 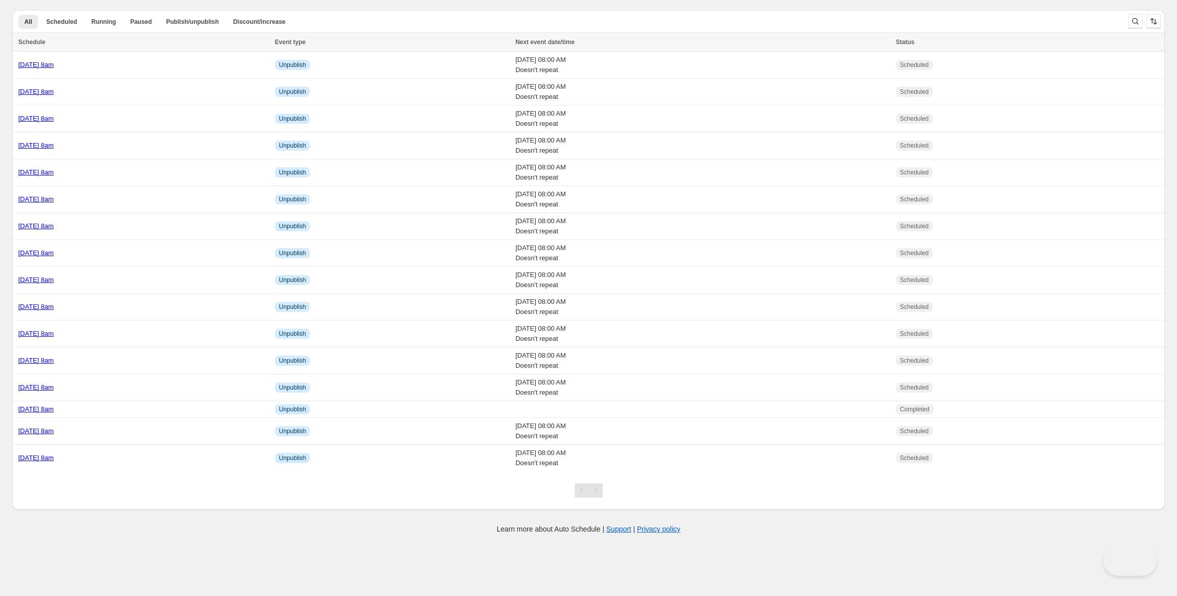 I want to click on span: Status, so click(x=905, y=42).